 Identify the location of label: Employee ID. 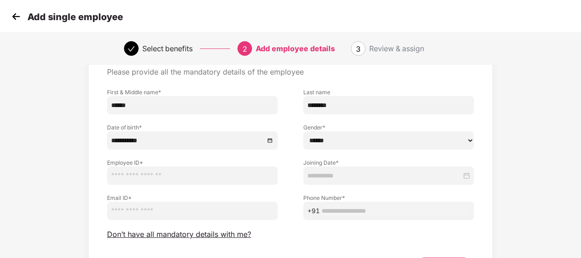
(192, 162).